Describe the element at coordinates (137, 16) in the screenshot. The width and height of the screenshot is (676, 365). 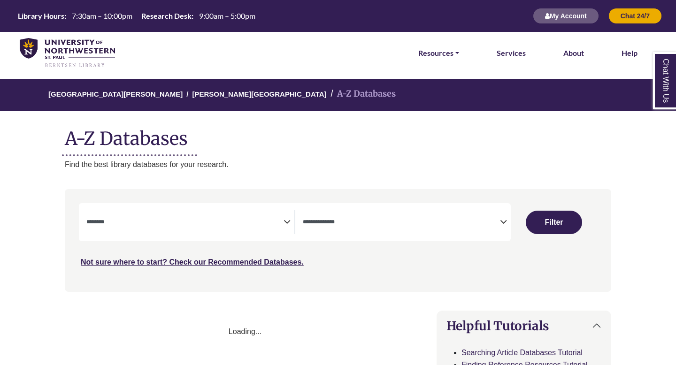
I see `a: Hours Today` at that location.